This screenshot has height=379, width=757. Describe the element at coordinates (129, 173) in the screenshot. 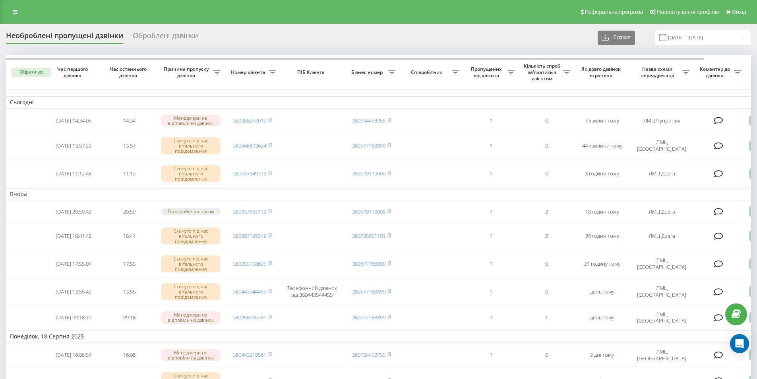

I see `td: 11:12` at that location.